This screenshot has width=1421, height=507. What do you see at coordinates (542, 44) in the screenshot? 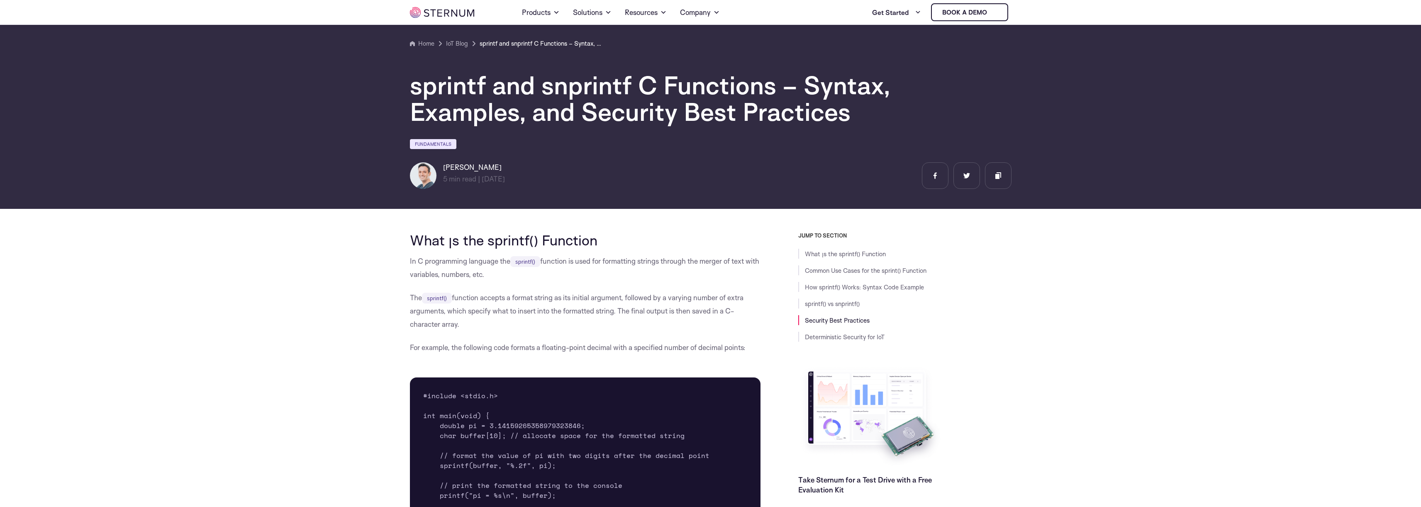
I see `a: sprintf and snprintf C Functions – Syntax, Examples, and Security Best Practices` at bounding box center [542, 44].